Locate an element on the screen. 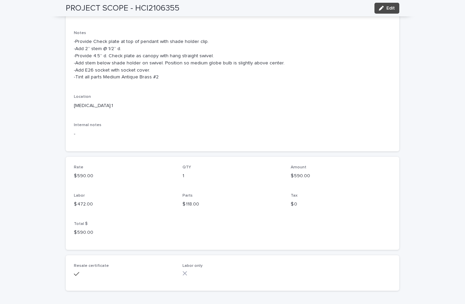 This screenshot has height=304, width=465. span: Resale certificate is located at coordinates (91, 266).